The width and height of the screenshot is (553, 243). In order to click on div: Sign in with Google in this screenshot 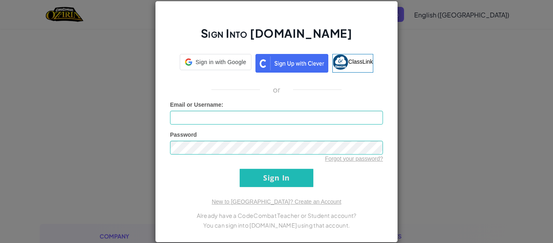, I will do `click(215, 62)`.